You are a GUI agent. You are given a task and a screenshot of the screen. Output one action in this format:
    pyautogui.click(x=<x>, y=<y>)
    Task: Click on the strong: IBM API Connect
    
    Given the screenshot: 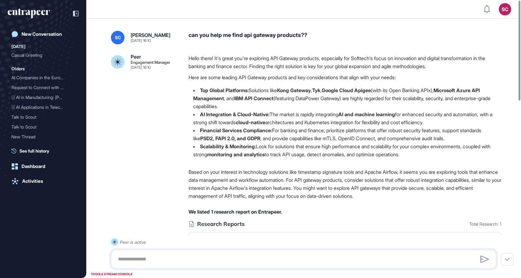 What is the action you would take?
    pyautogui.click(x=254, y=98)
    